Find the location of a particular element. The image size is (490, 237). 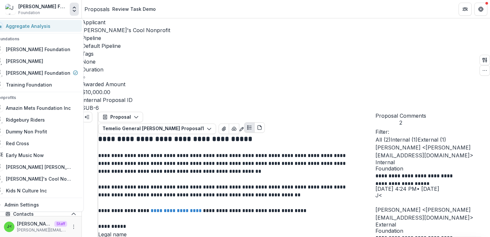

a: Proposals is located at coordinates (97, 9).